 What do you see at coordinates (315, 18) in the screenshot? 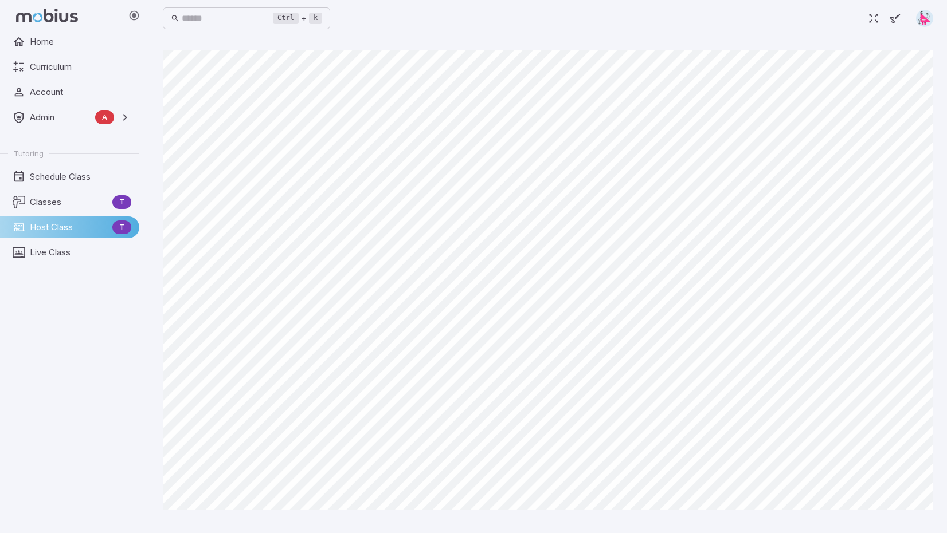
I see `kbd: k` at bounding box center [315, 18].